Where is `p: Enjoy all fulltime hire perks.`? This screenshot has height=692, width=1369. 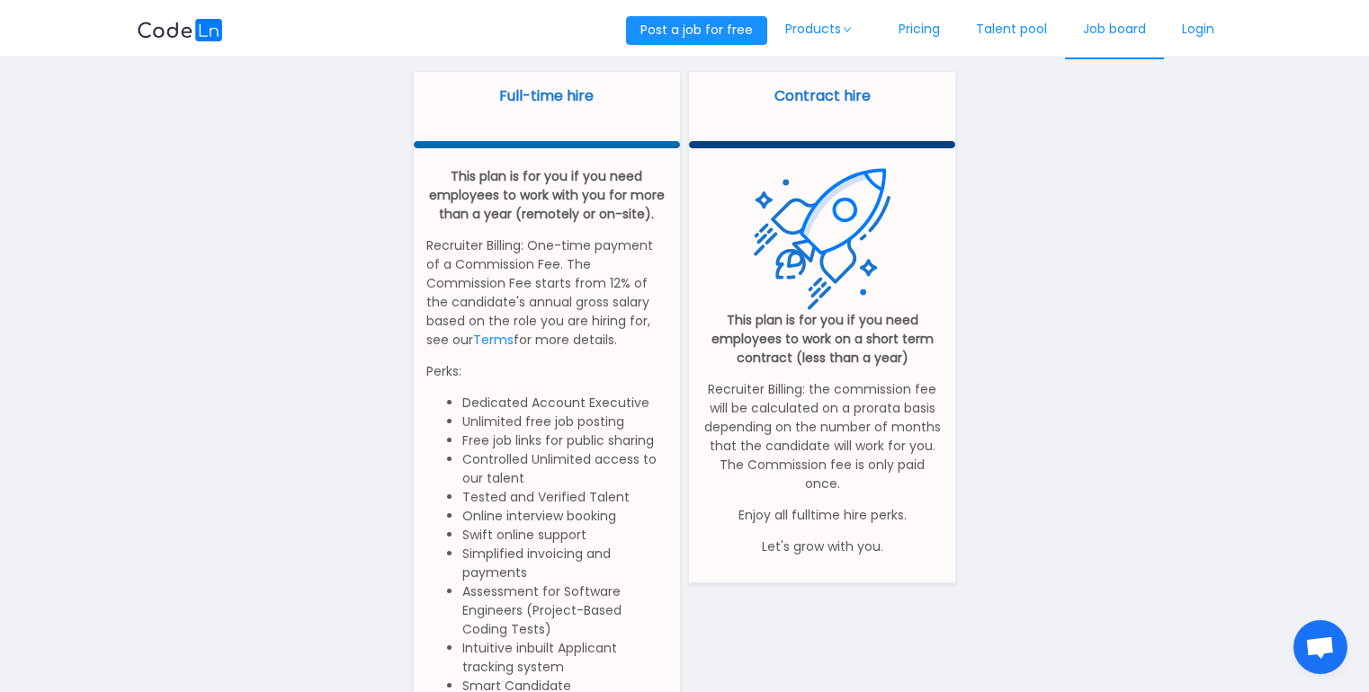
p: Enjoy all fulltime hire perks. is located at coordinates (822, 515).